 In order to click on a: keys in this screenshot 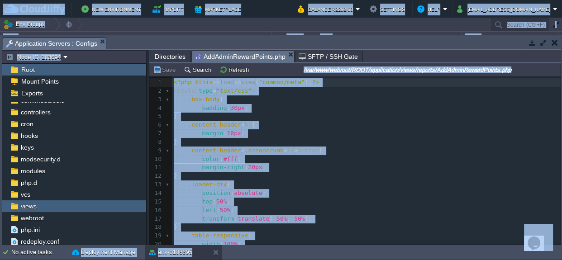, I will do `click(27, 148)`.